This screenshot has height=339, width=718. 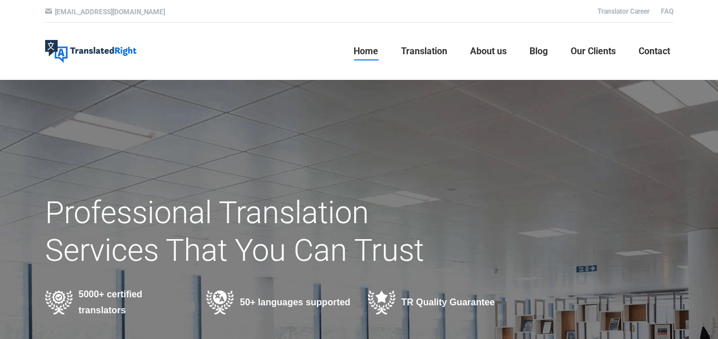 I want to click on img: Professional Certified Translators providing translation services in various industries in 50+ la..., so click(x=59, y=303).